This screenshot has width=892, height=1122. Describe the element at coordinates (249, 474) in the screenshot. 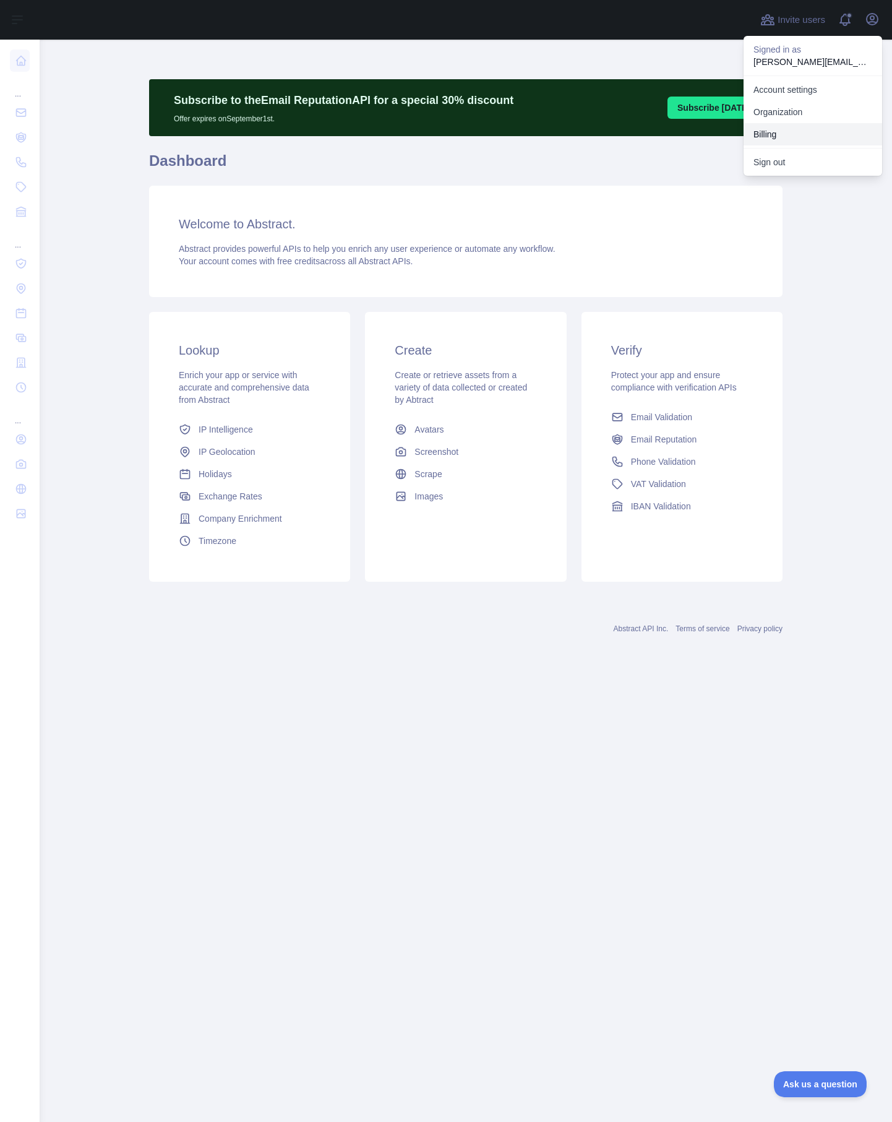

I see `a: Holidays` at that location.